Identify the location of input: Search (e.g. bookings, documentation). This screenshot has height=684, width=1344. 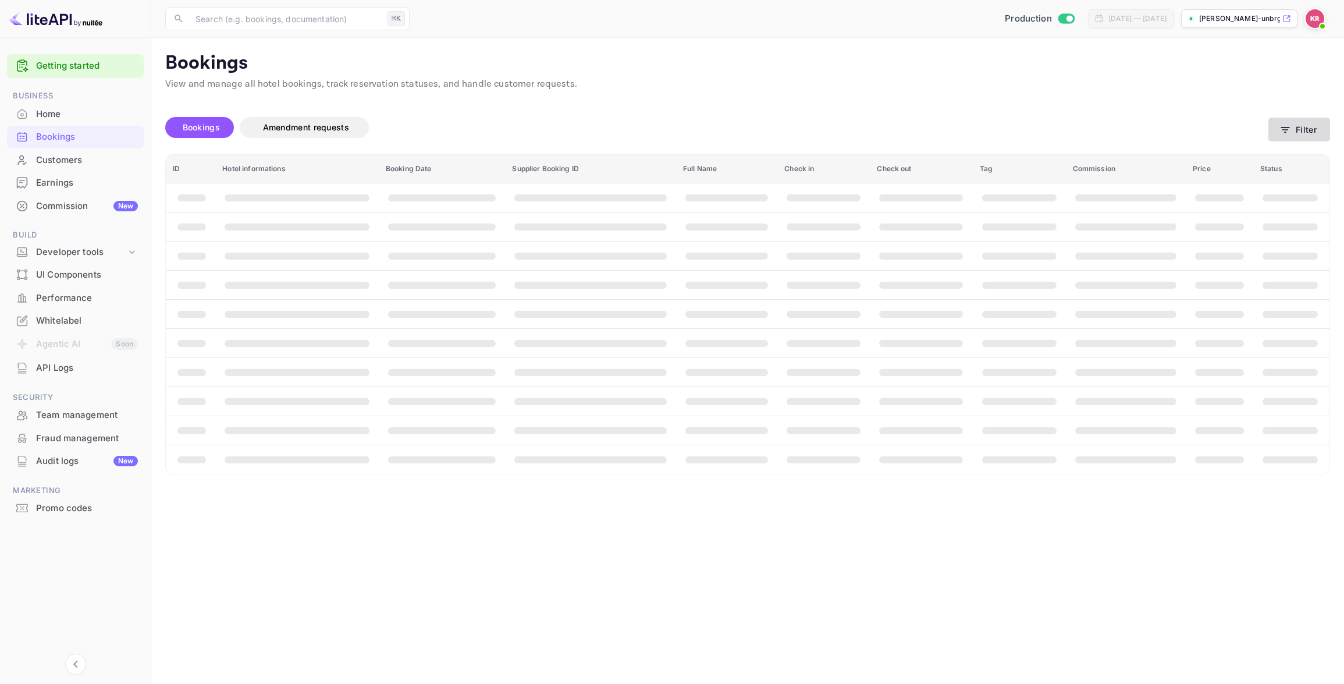
(286, 19).